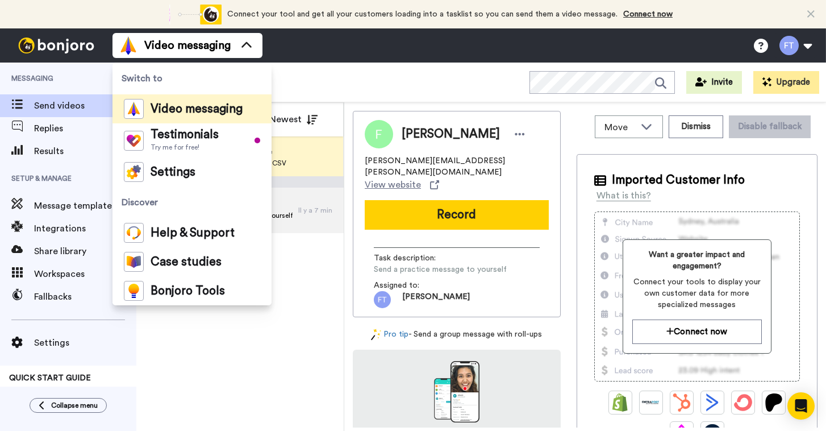 The image size is (826, 431). What do you see at coordinates (682, 402) in the screenshot?
I see `img: Hubspot` at bounding box center [682, 402].